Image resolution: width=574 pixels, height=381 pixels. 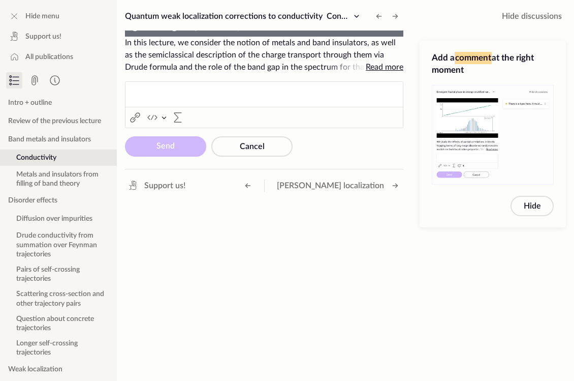 I want to click on span: Send, so click(x=166, y=146).